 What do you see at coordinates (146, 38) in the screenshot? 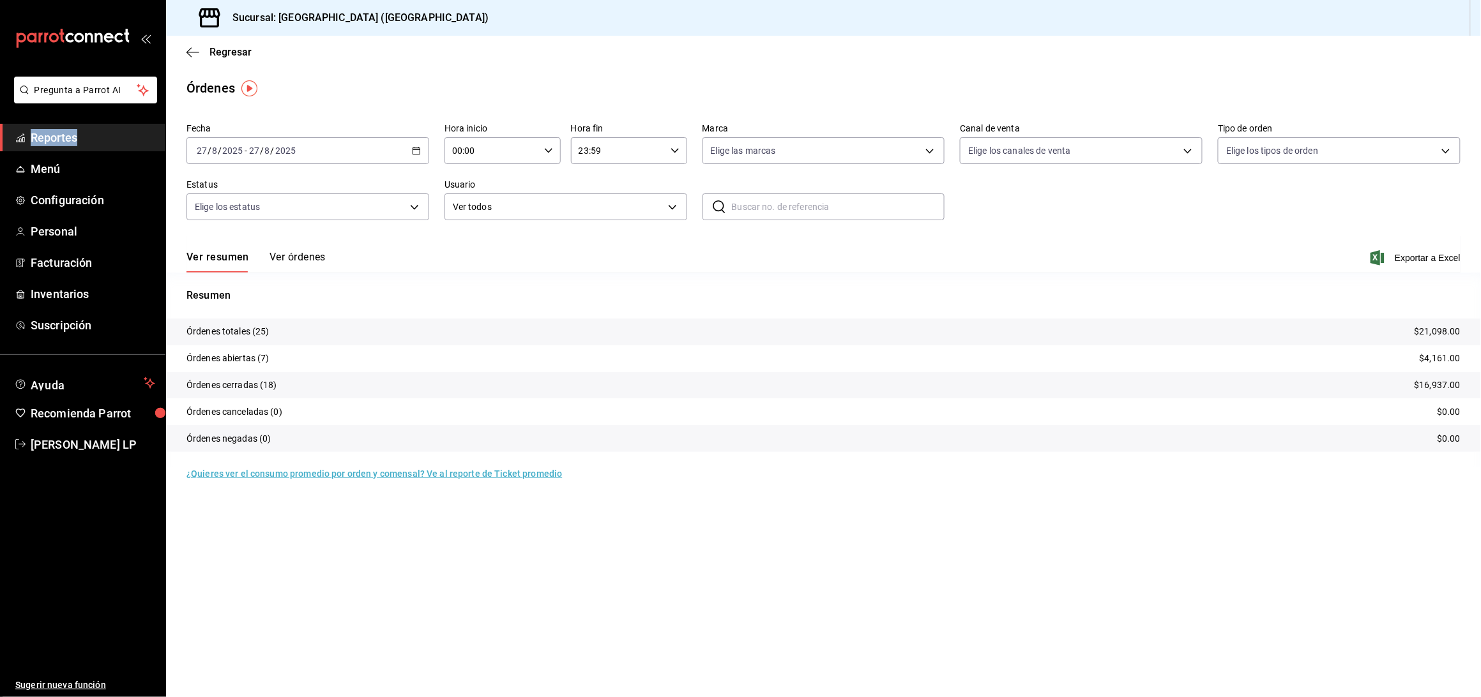
I see `button: open_drawer_menu` at bounding box center [146, 38].